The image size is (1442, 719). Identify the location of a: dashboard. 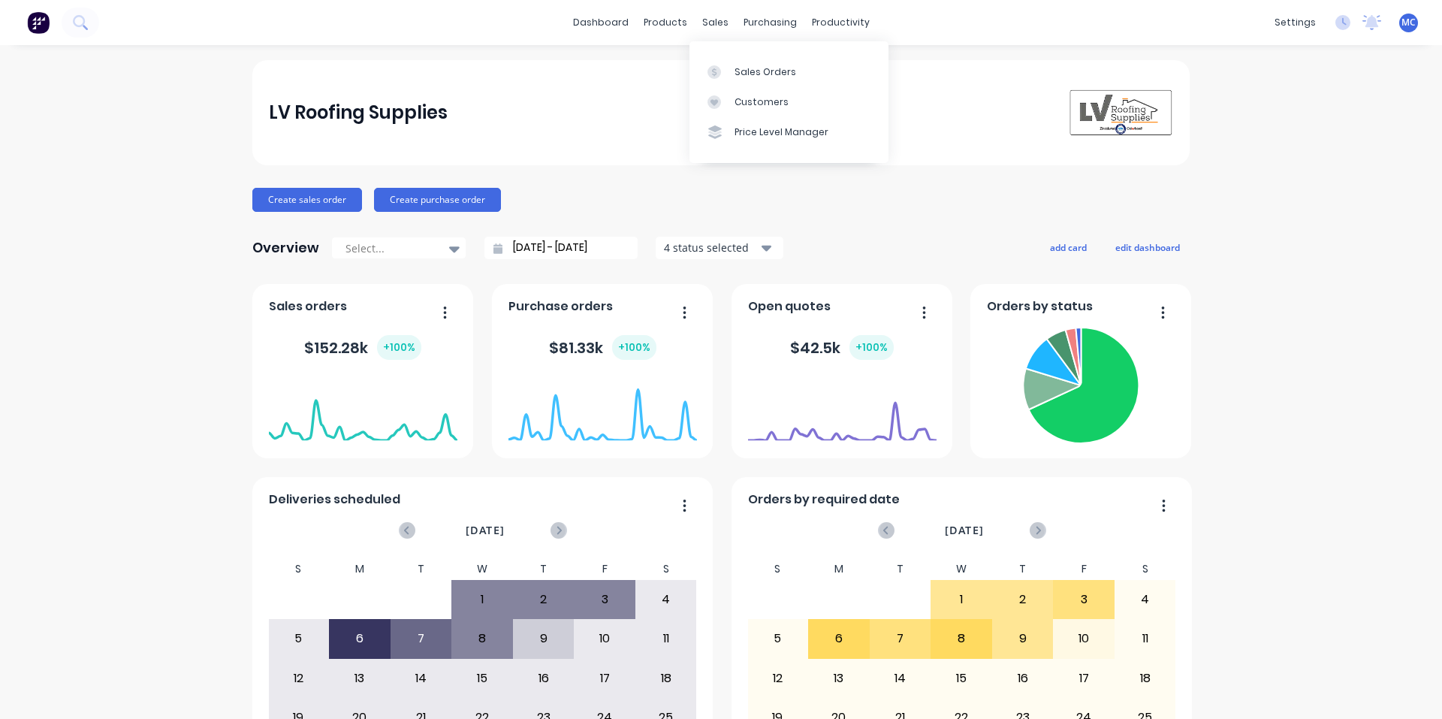
(601, 23).